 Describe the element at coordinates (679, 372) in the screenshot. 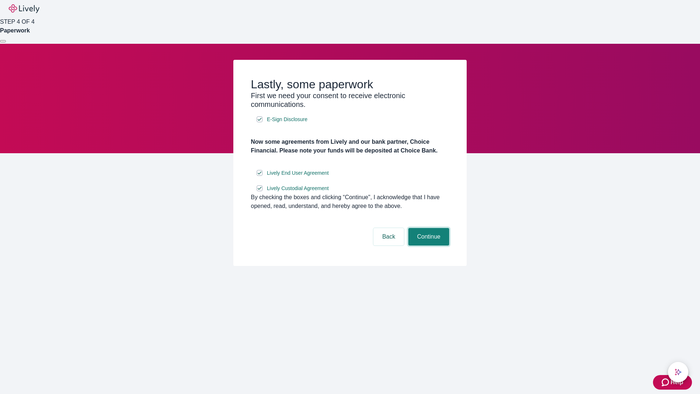

I see `svg: Lively AI Assistant` at that location.